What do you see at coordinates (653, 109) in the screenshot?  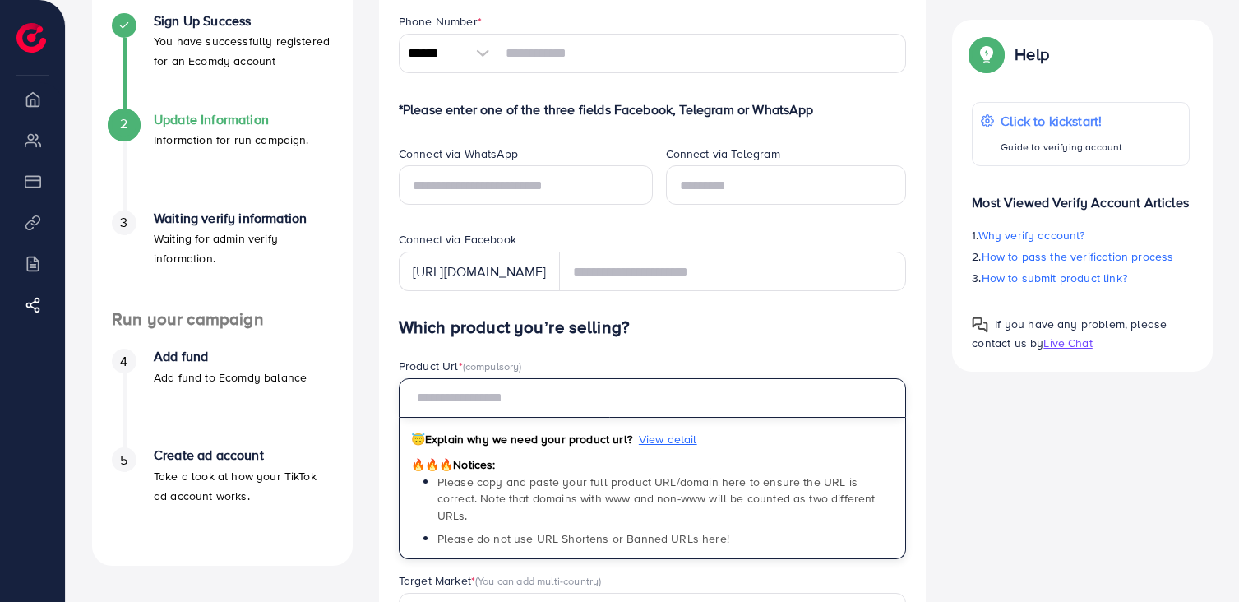 I see `p: *Please enter one of the three fields Facebook, Telegram or WhatsApp` at bounding box center [653, 109].